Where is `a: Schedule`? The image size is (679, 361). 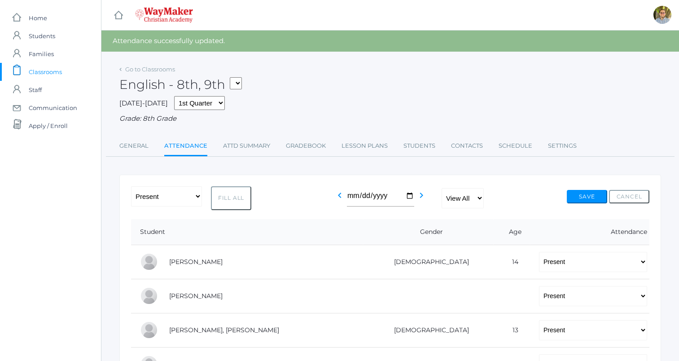
a: Schedule is located at coordinates (515, 146).